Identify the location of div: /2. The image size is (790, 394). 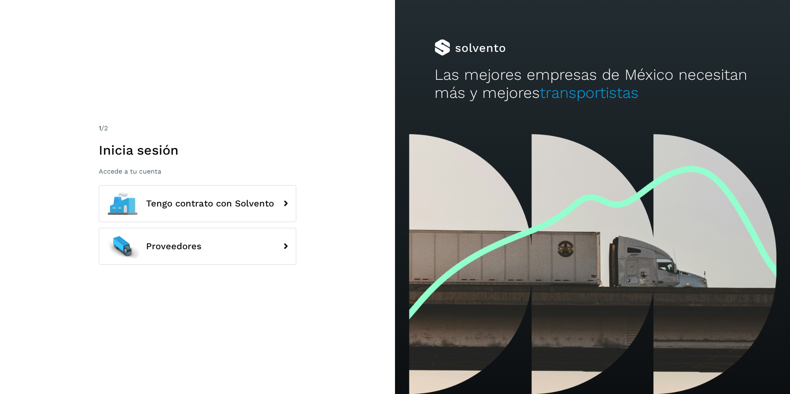
(197, 128).